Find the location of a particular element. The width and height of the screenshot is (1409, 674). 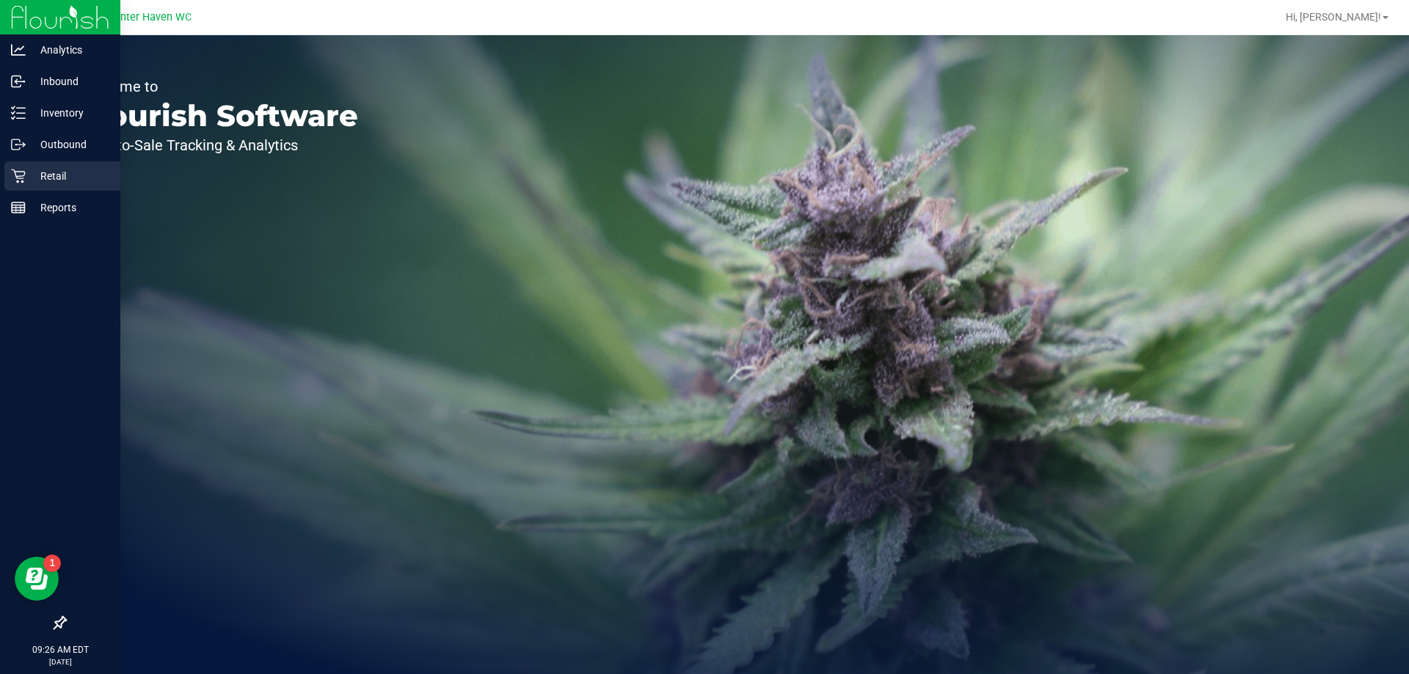

p: Retail is located at coordinates (70, 176).